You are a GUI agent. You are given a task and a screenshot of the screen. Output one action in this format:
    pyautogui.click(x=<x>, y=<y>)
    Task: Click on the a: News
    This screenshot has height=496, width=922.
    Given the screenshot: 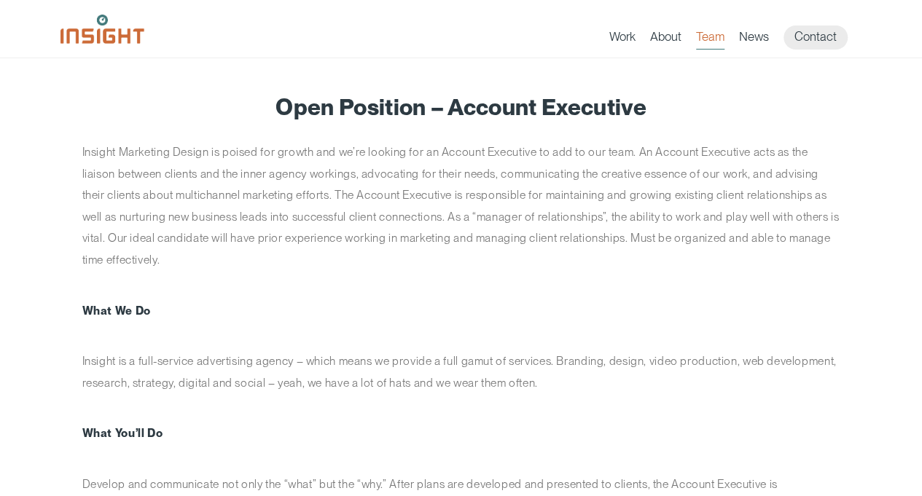 What is the action you would take?
    pyautogui.click(x=753, y=39)
    